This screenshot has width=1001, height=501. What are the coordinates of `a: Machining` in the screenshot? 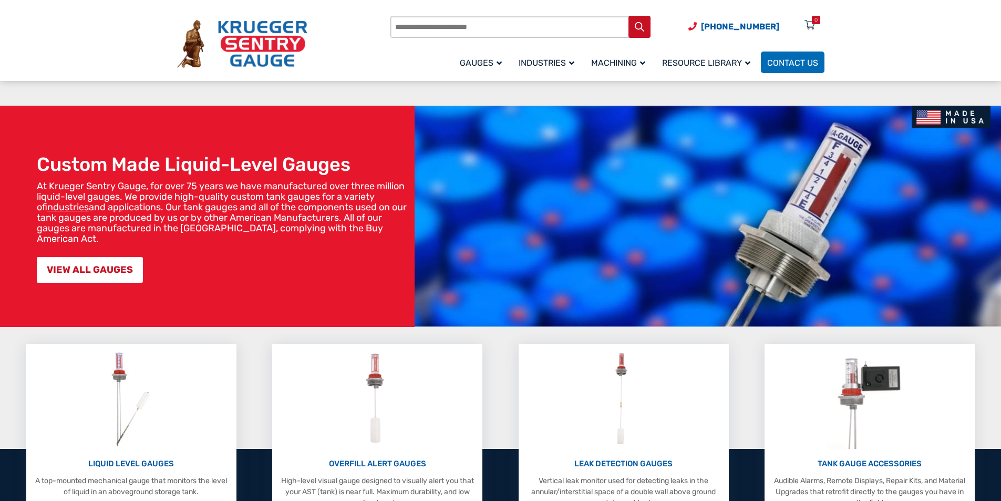 It's located at (620, 62).